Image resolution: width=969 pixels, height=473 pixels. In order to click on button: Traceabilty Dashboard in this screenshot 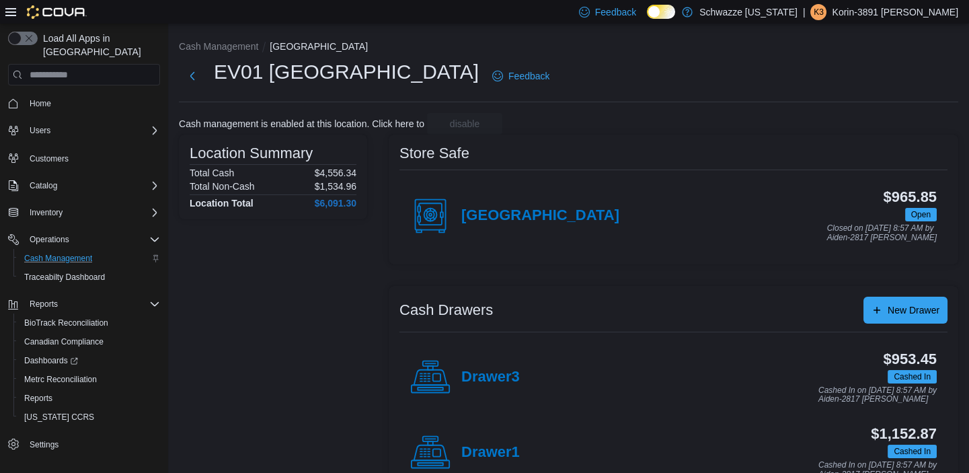, I will do `click(89, 277)`.